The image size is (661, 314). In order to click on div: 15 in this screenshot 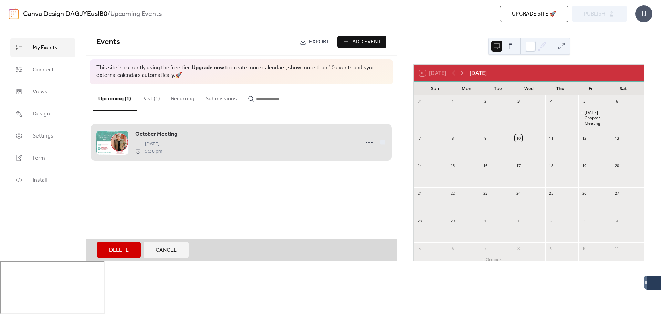, I will do `click(453, 166)`.